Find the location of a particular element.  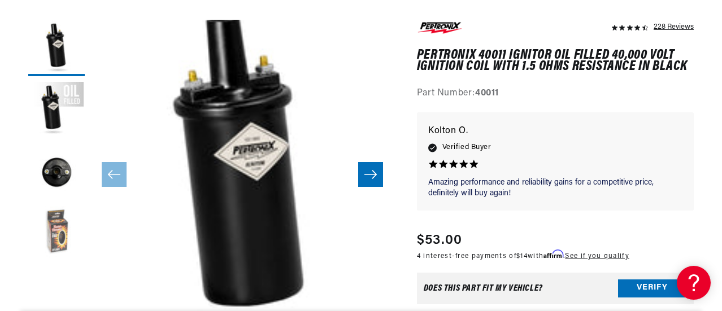

button: Slide left is located at coordinates (114, 175).